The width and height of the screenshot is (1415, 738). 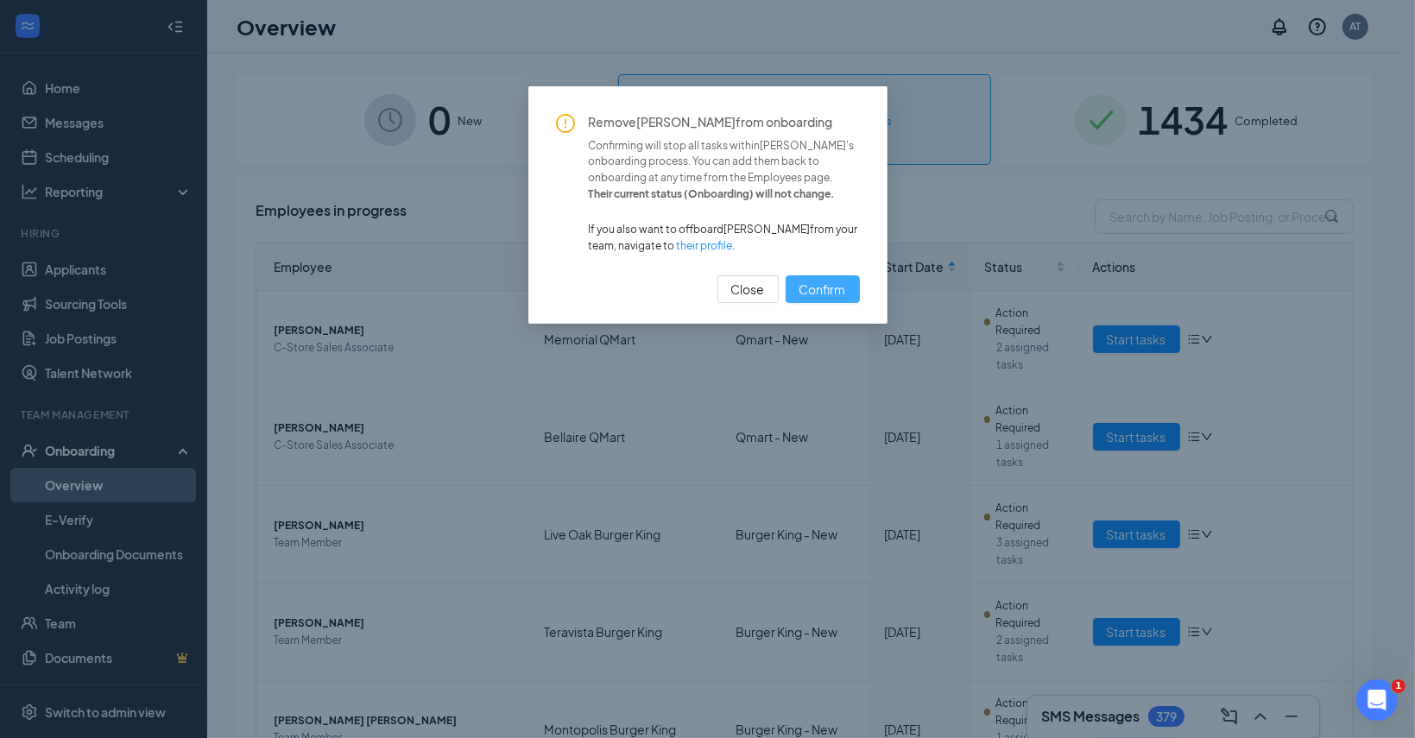 I want to click on span: exclamation-circle, so click(x=566, y=123).